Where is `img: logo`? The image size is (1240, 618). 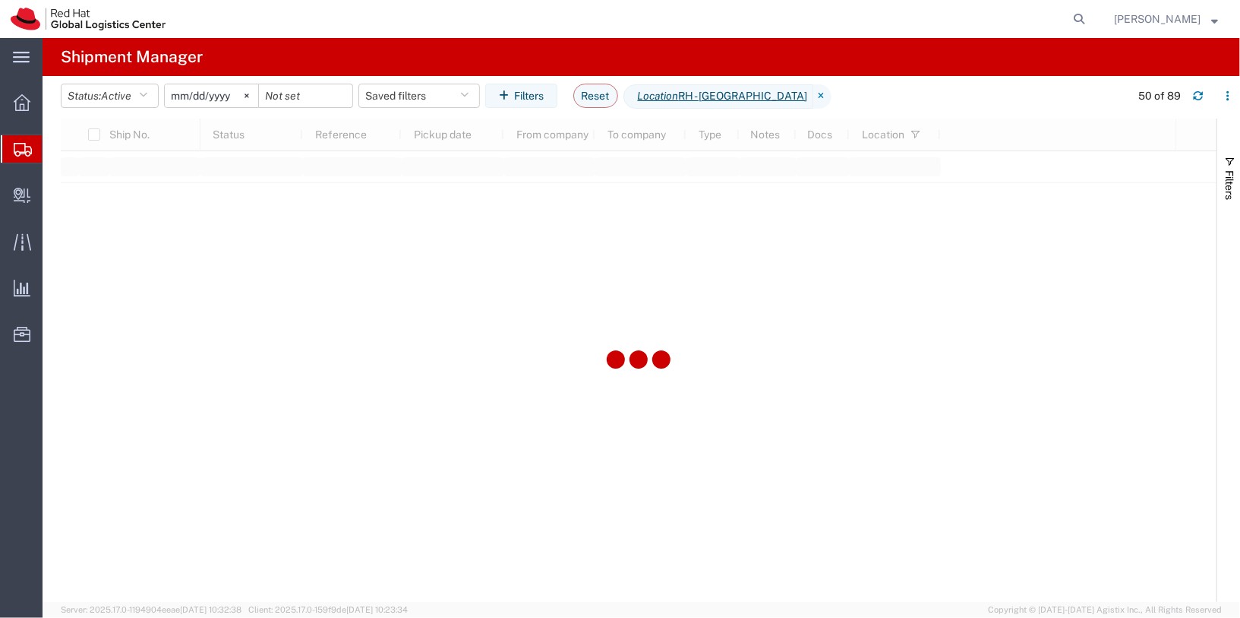 img: logo is located at coordinates (88, 19).